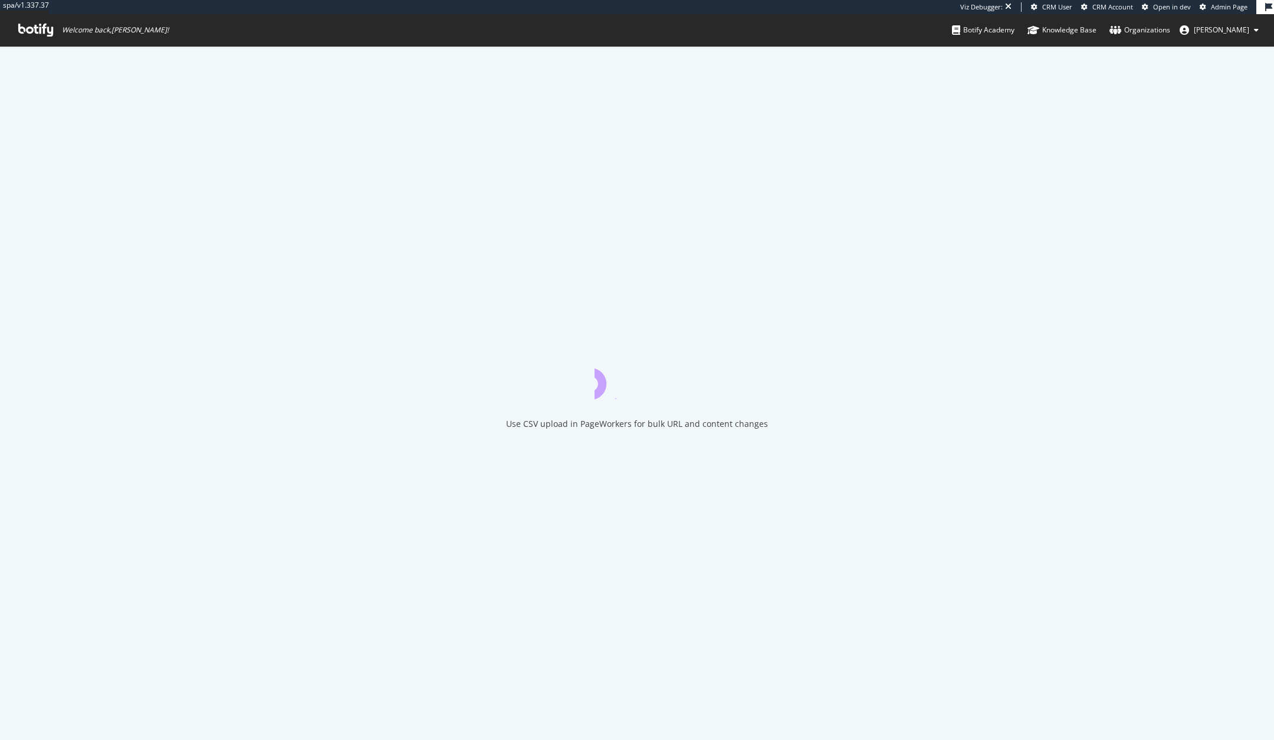  I want to click on div: Viz Debugger:, so click(981, 7).